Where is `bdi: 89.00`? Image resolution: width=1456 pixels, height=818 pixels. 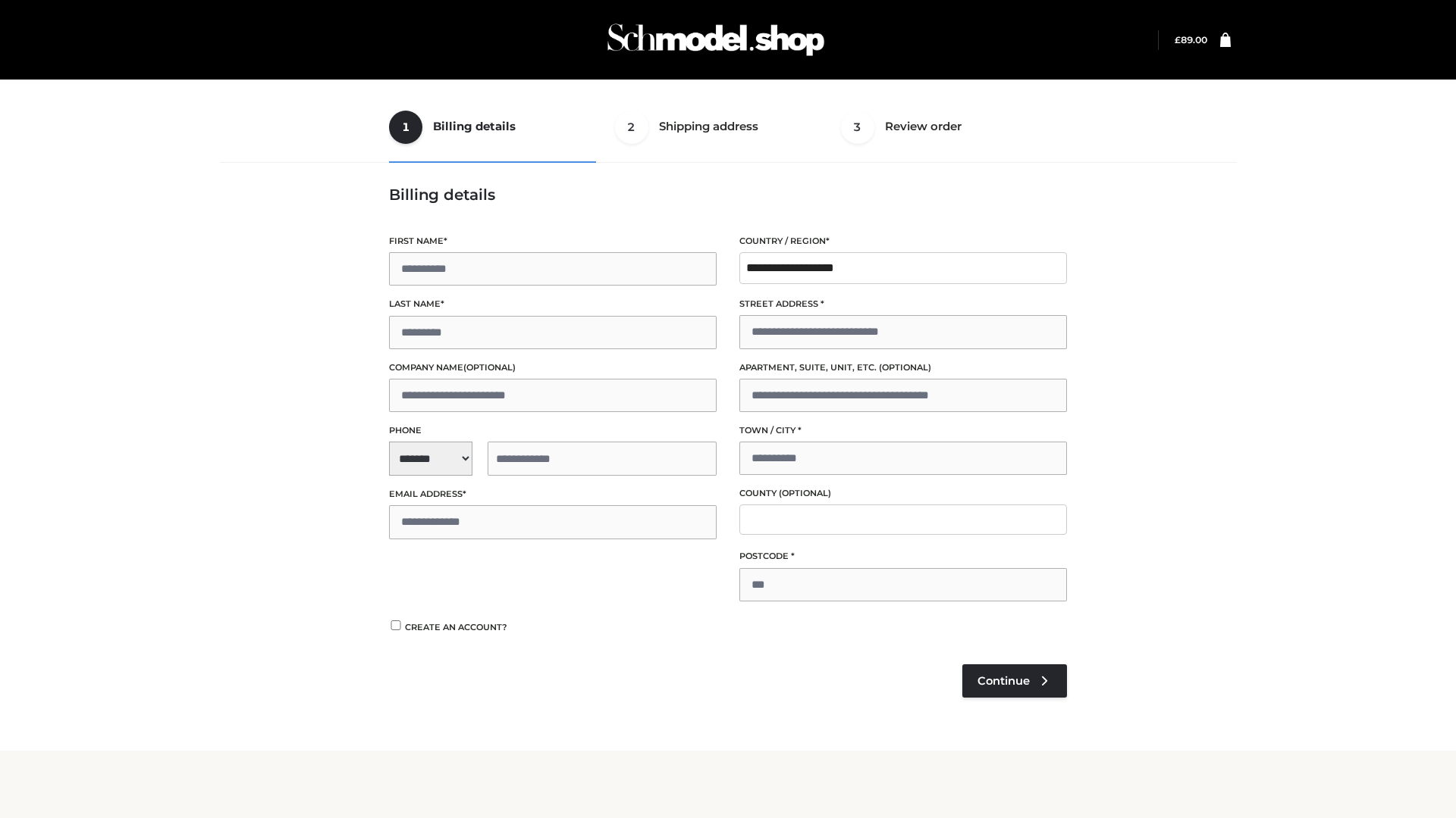
bdi: 89.00 is located at coordinates (1190, 39).